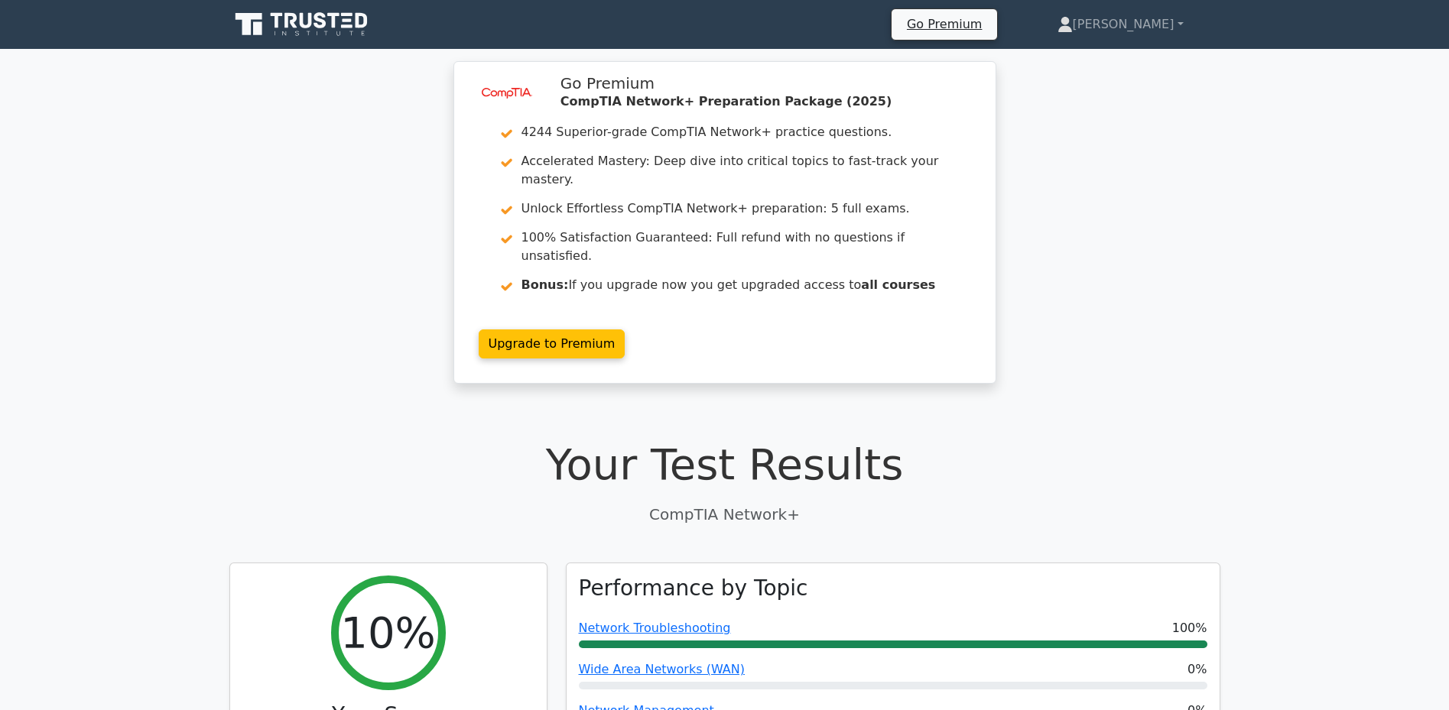  What do you see at coordinates (552, 344) in the screenshot?
I see `a: Upgrade to Premium` at bounding box center [552, 344].